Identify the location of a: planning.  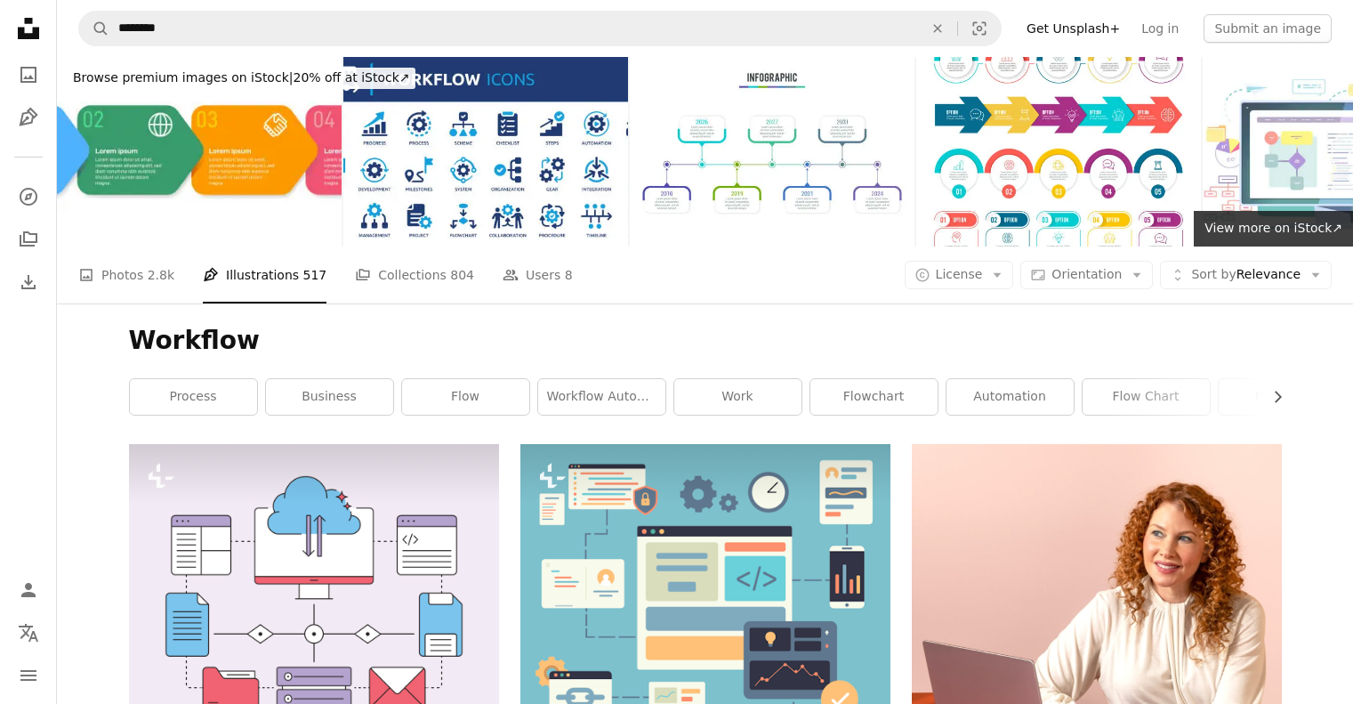
(1282, 397).